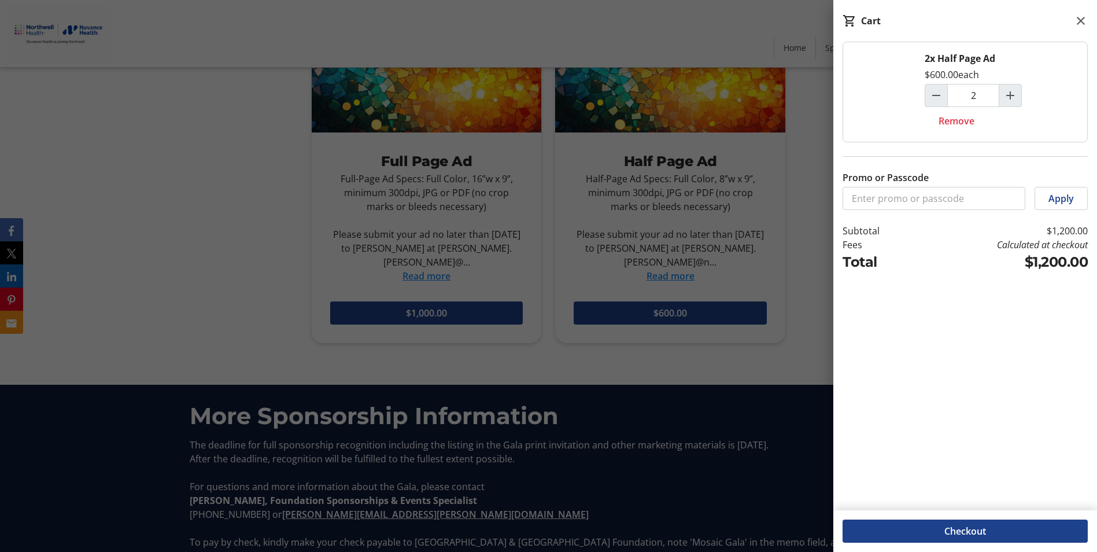 The image size is (1097, 552). What do you see at coordinates (886, 178) in the screenshot?
I see `label: Promo or Passcode` at bounding box center [886, 178].